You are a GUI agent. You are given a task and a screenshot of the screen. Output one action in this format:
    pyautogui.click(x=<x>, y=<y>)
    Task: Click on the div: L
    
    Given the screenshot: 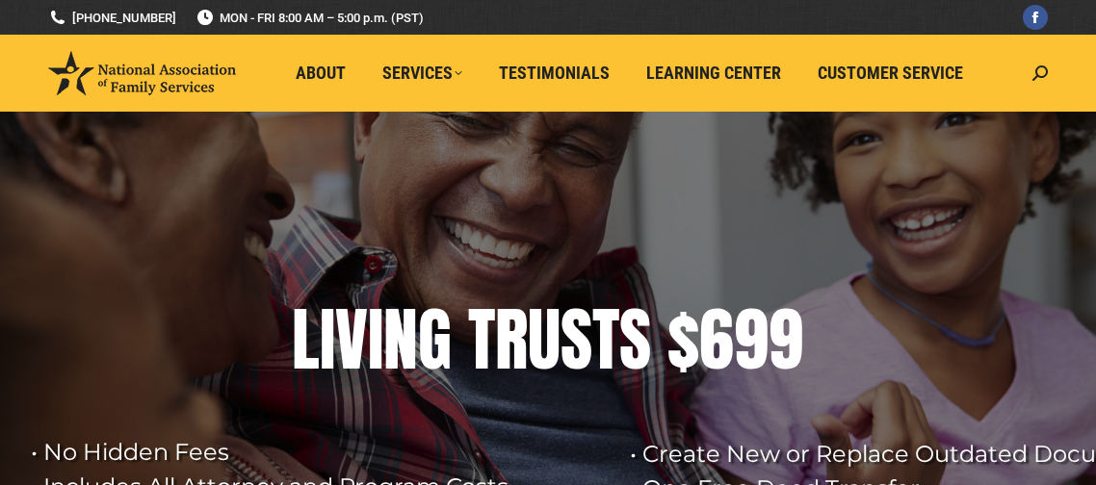 What is the action you would take?
    pyautogui.click(x=305, y=340)
    